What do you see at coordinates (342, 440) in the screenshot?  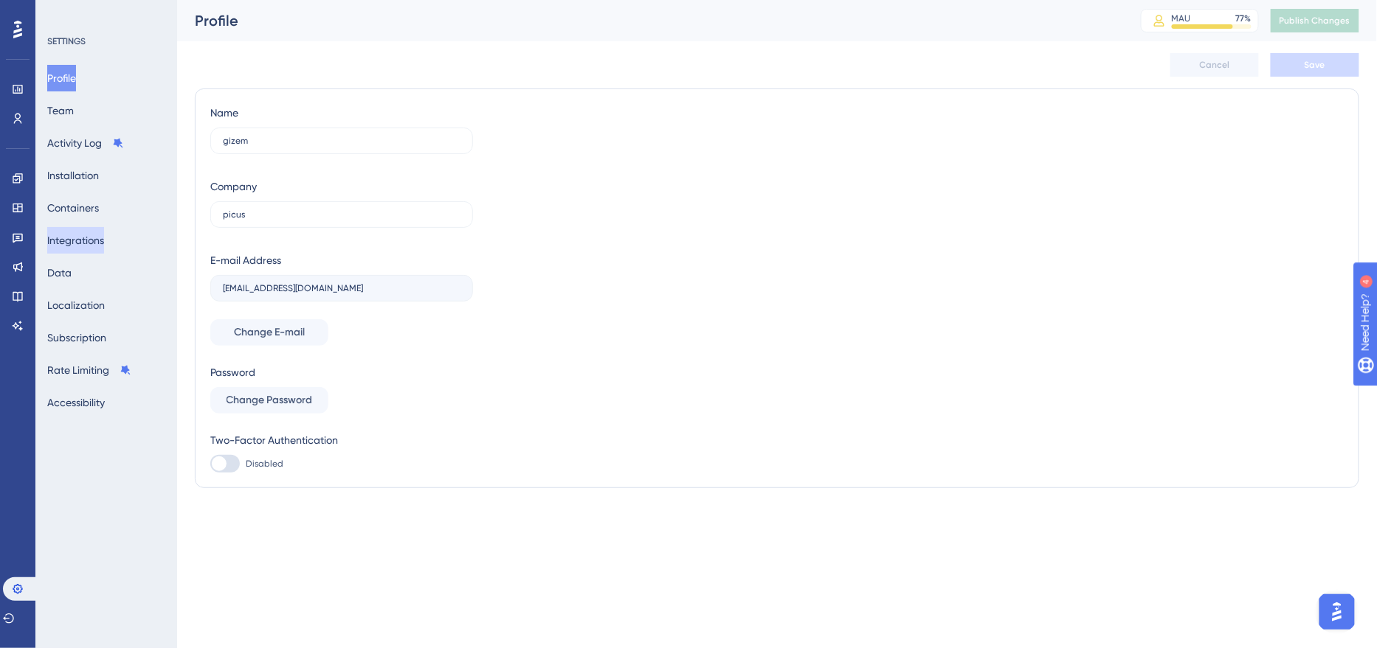 I see `div: Two-Factor Authentication` at bounding box center [342, 440].